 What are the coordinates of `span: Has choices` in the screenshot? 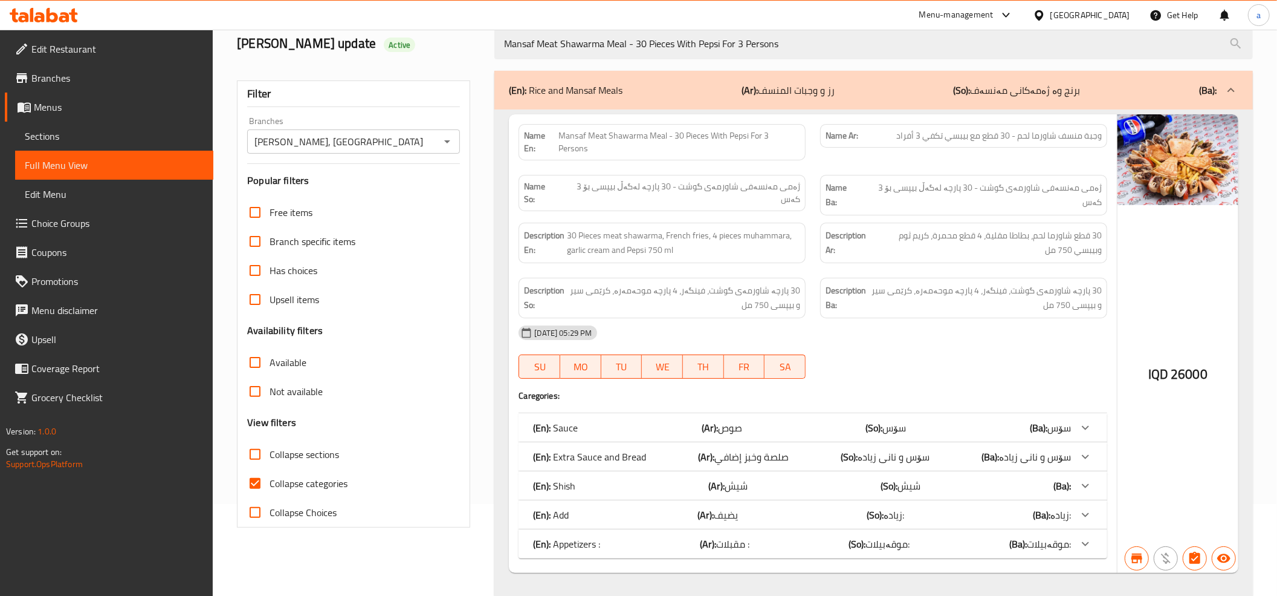 It's located at (293, 270).